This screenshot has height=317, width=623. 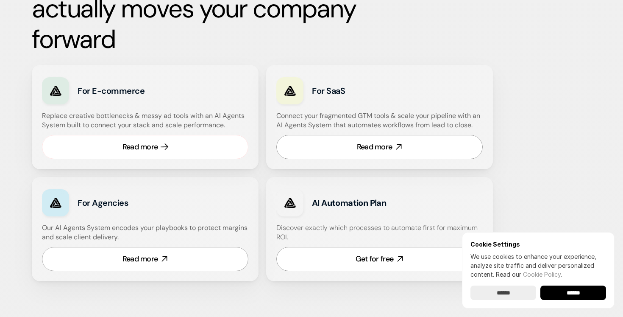 What do you see at coordinates (542, 274) in the screenshot?
I see `a: Cookie Policy` at bounding box center [542, 274].